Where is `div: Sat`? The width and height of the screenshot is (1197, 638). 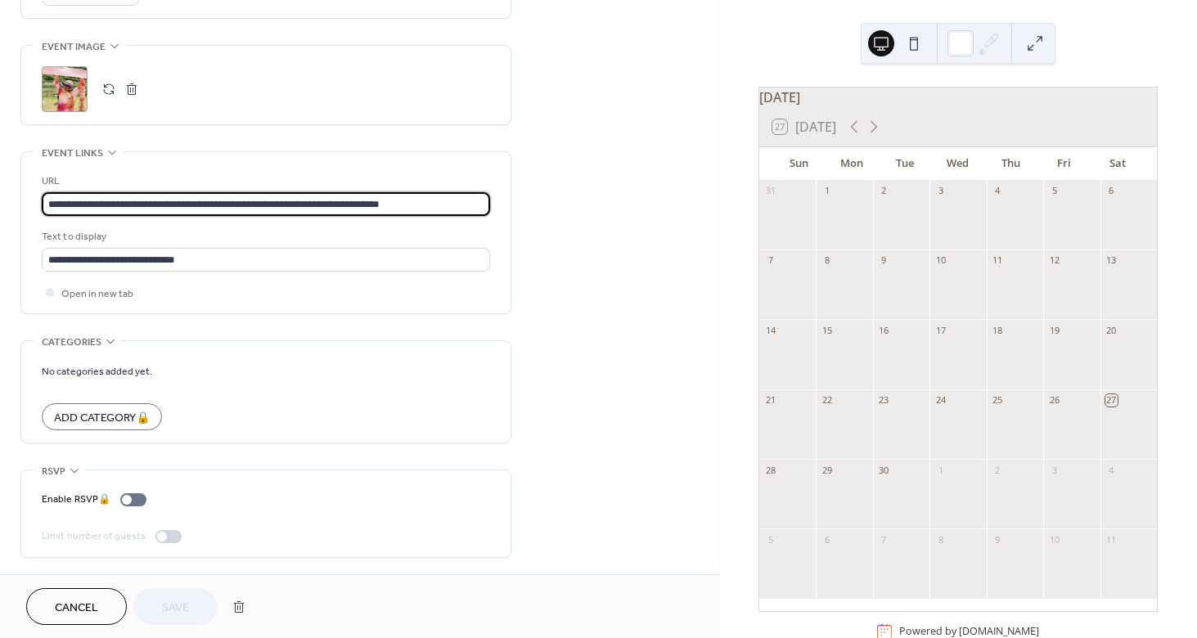 div: Sat is located at coordinates (1117, 164).